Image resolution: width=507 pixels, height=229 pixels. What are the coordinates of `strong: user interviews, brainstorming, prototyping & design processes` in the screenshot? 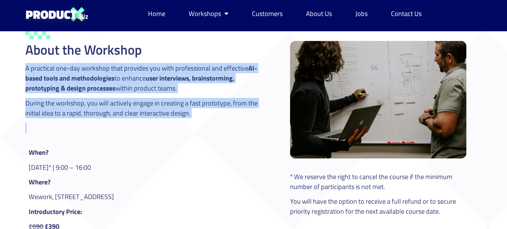 It's located at (130, 83).